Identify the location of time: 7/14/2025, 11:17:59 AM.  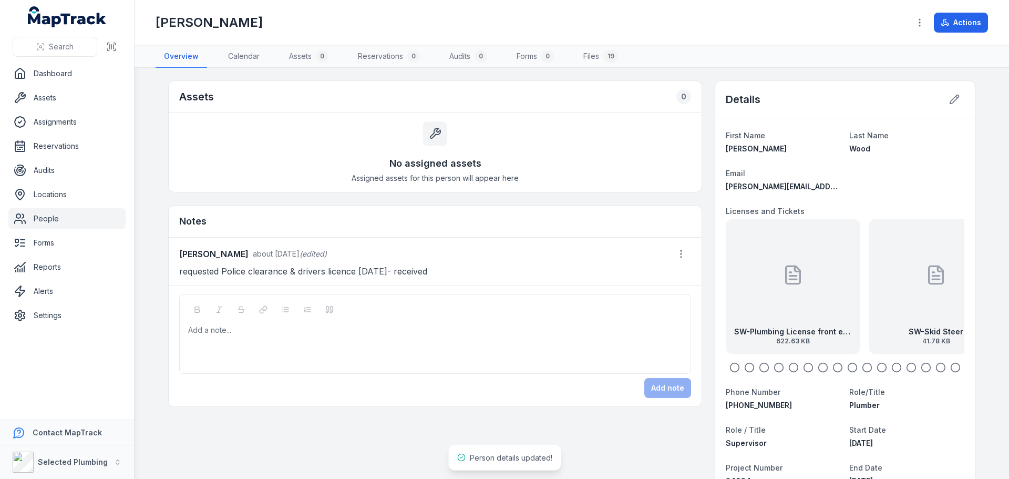
(276, 253).